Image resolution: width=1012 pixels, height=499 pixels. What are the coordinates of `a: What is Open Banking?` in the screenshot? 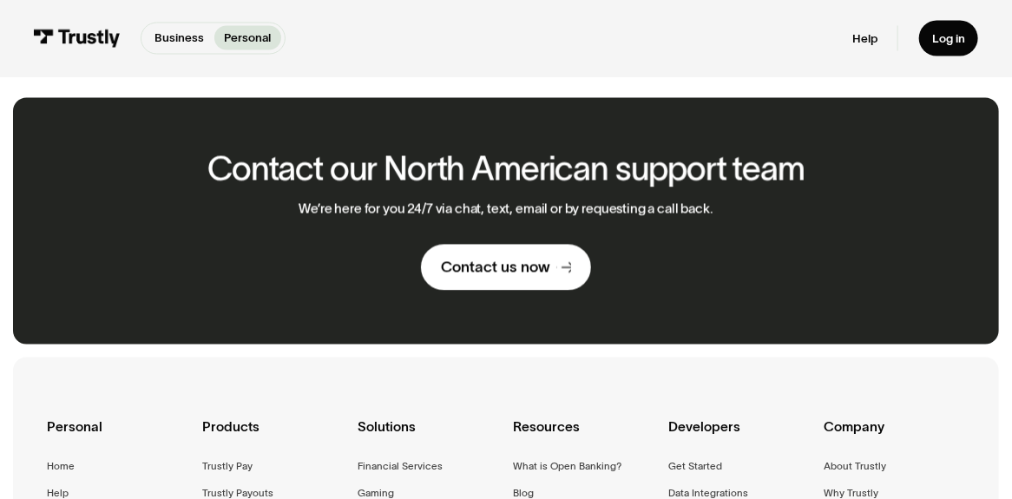 It's located at (567, 467).